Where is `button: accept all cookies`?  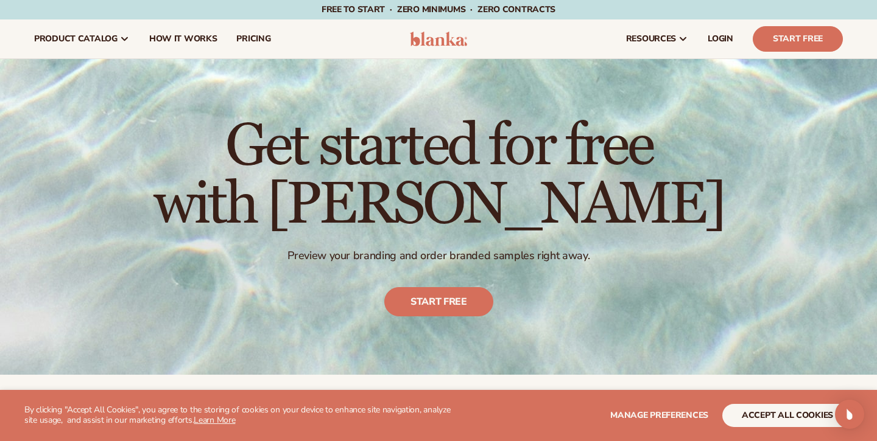
button: accept all cookies is located at coordinates (787, 416).